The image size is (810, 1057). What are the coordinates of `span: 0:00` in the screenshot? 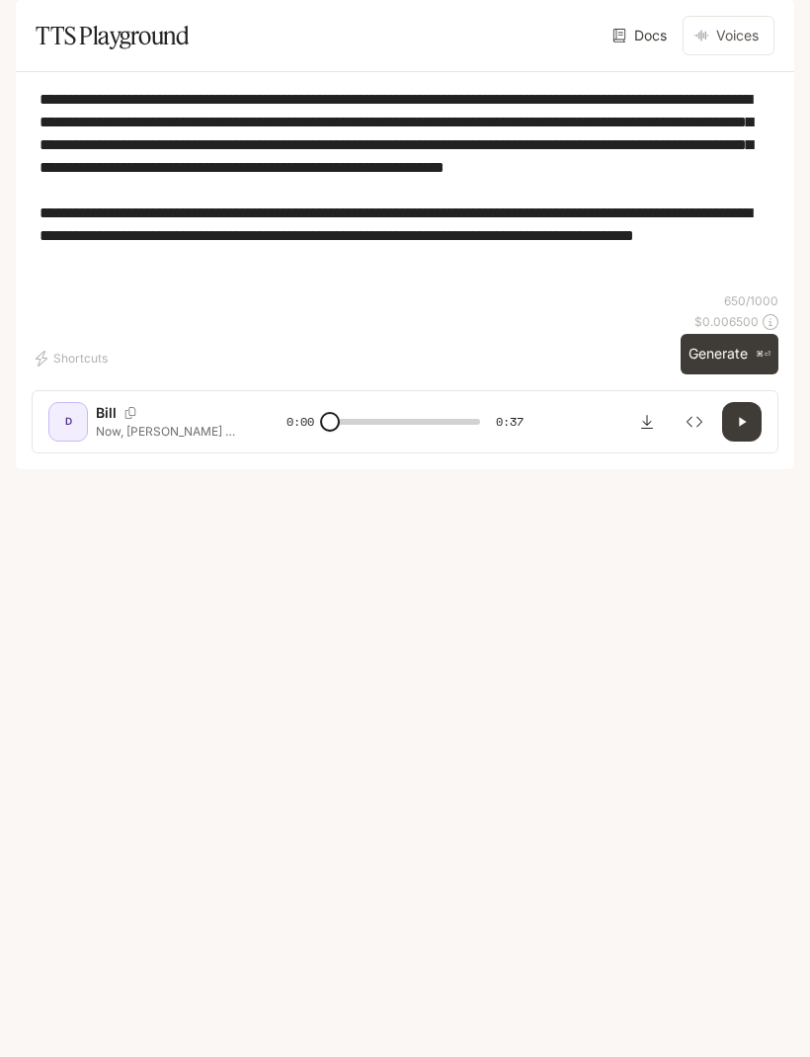 It's located at (300, 422).